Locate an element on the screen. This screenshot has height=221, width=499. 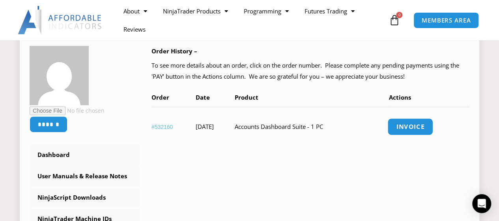
span: Actions is located at coordinates (400, 97).